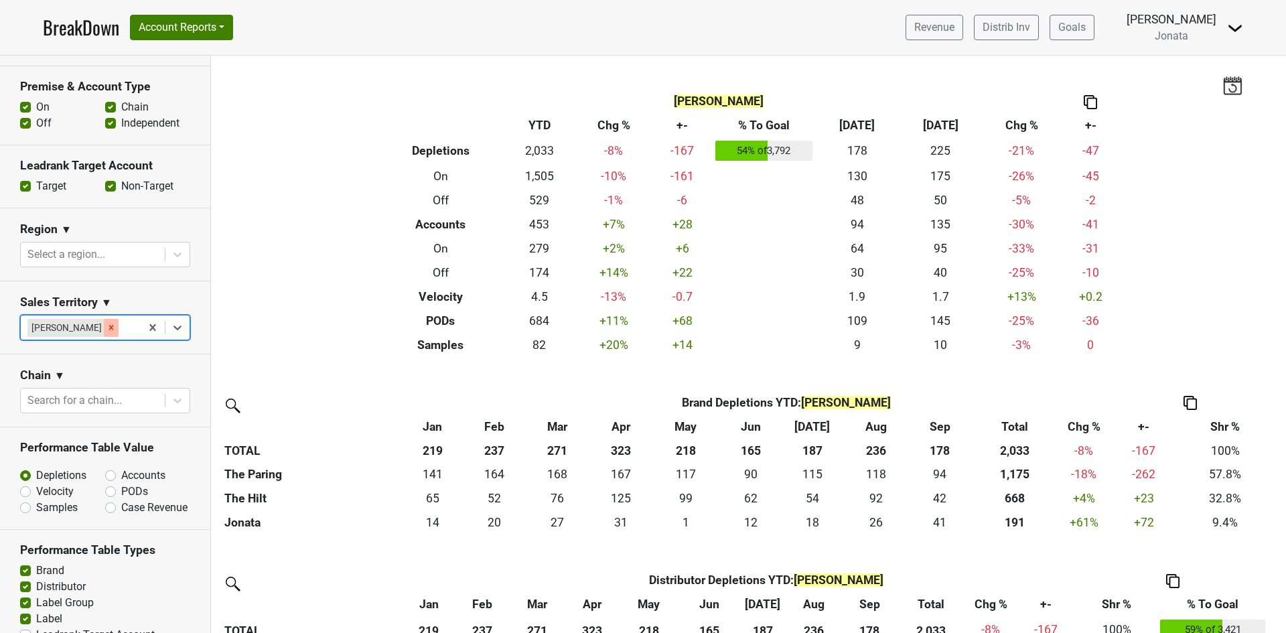 This screenshot has width=1286, height=633. Describe the element at coordinates (990, 605) in the screenshot. I see `th: Chg %: activate to sort column ascending` at that location.